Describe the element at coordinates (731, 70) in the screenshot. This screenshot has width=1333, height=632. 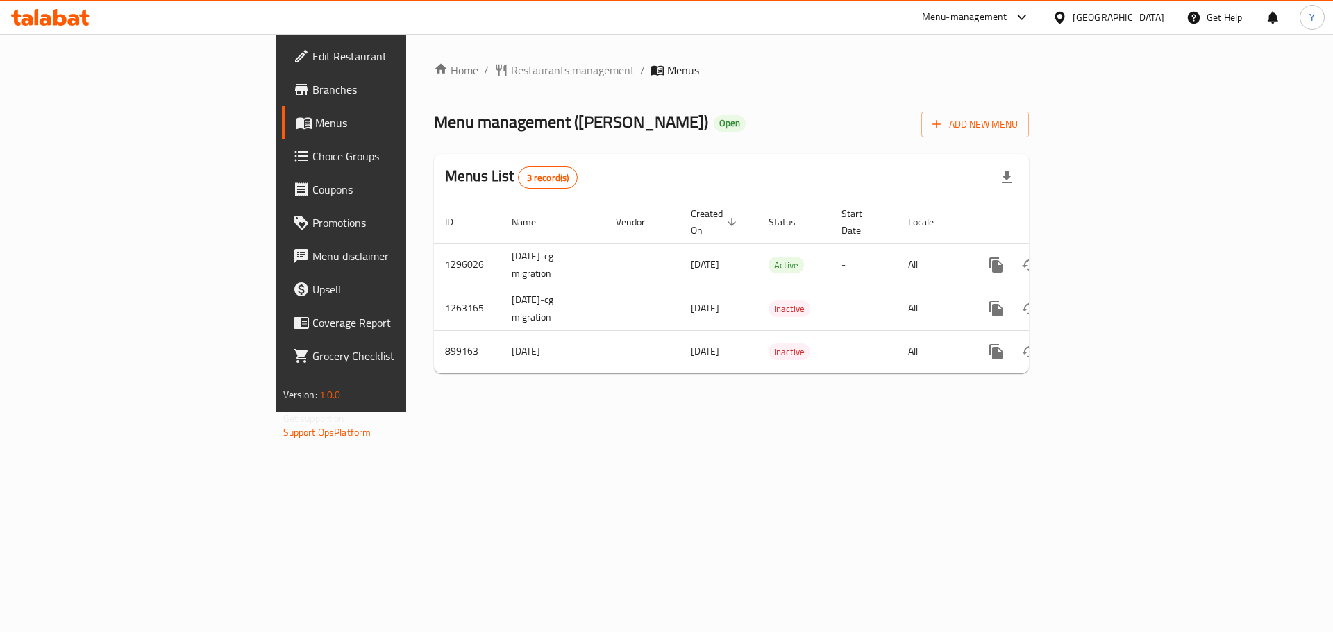
I see `nav: breadcrumb` at that location.